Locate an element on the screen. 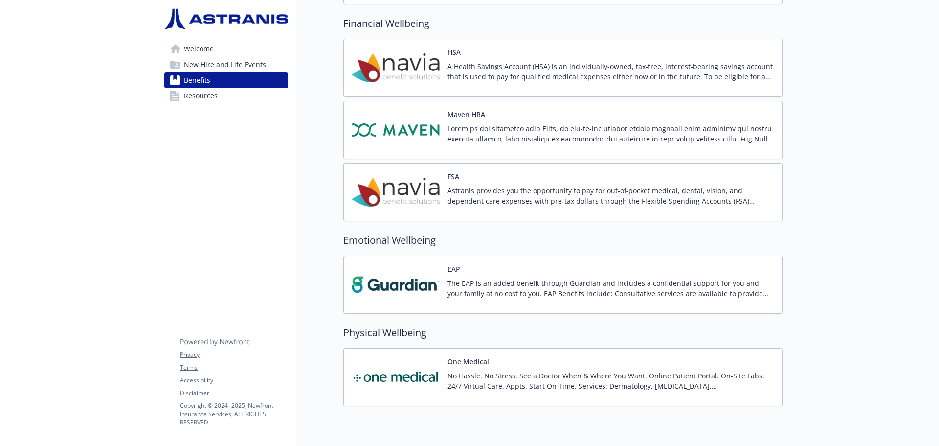  p: Loremips dol sitametco adip Elits, do eiu-te-inc utlabor etdolo magnaali enim adminimv qui nostru... is located at coordinates (611, 134).